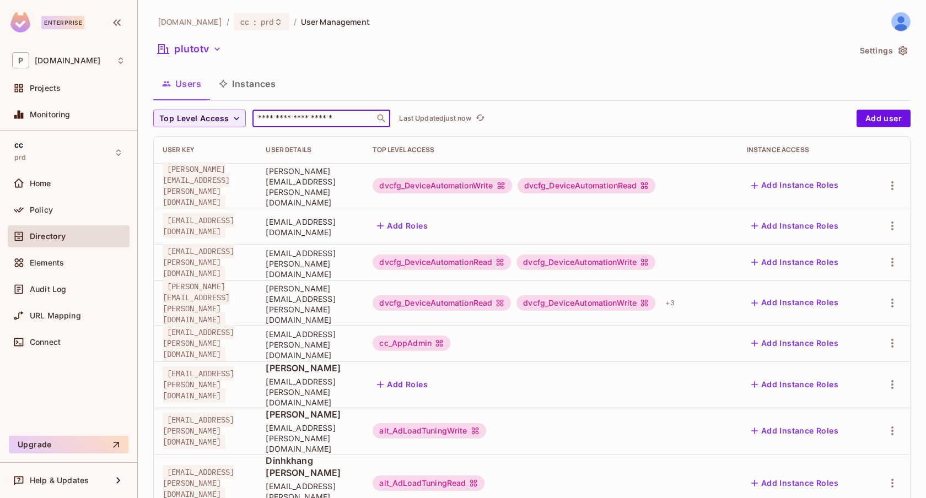 The image size is (926, 498). What do you see at coordinates (479, 119) in the screenshot?
I see `span: Click to refresh data` at bounding box center [479, 119].